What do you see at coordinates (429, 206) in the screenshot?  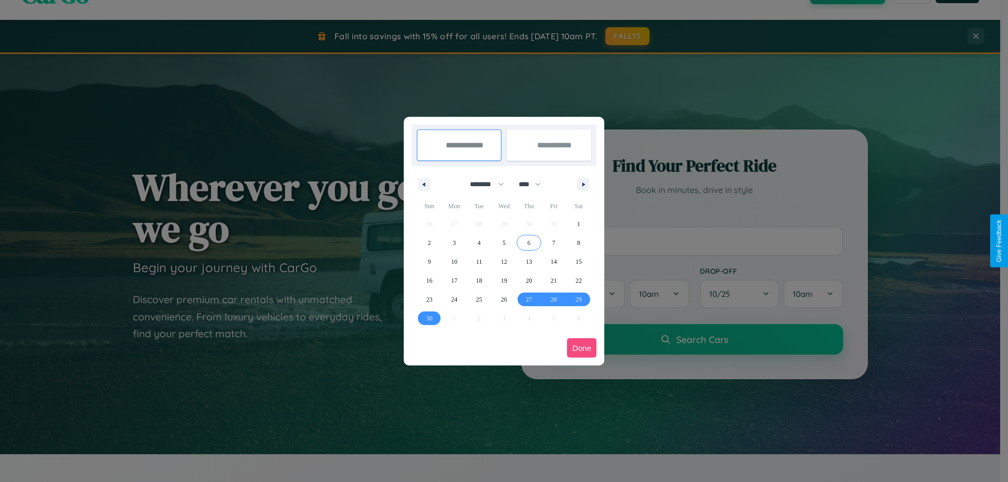 I see `span: Sun` at bounding box center [429, 206].